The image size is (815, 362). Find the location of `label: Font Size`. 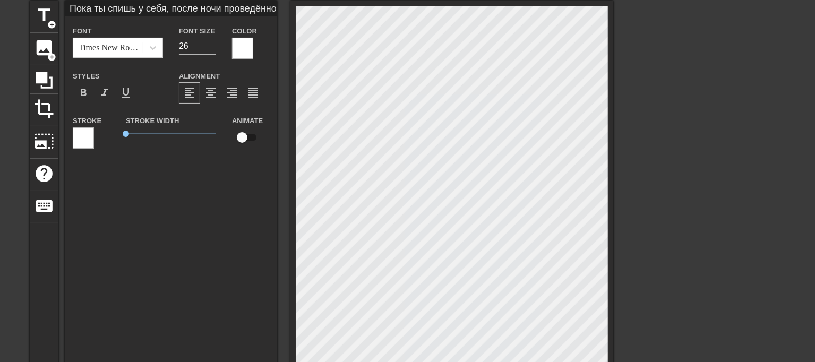

label: Font Size is located at coordinates (197, 31).